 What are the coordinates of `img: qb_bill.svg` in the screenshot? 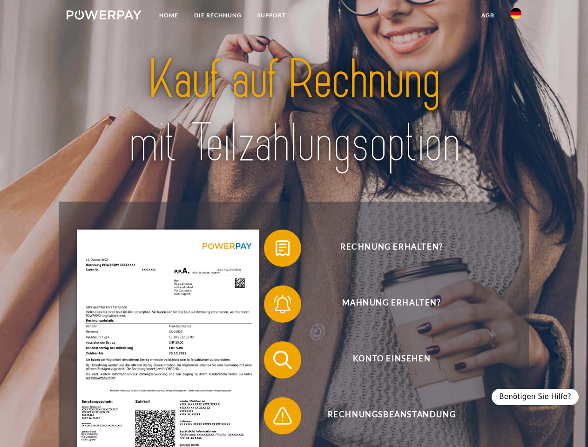 It's located at (283, 248).